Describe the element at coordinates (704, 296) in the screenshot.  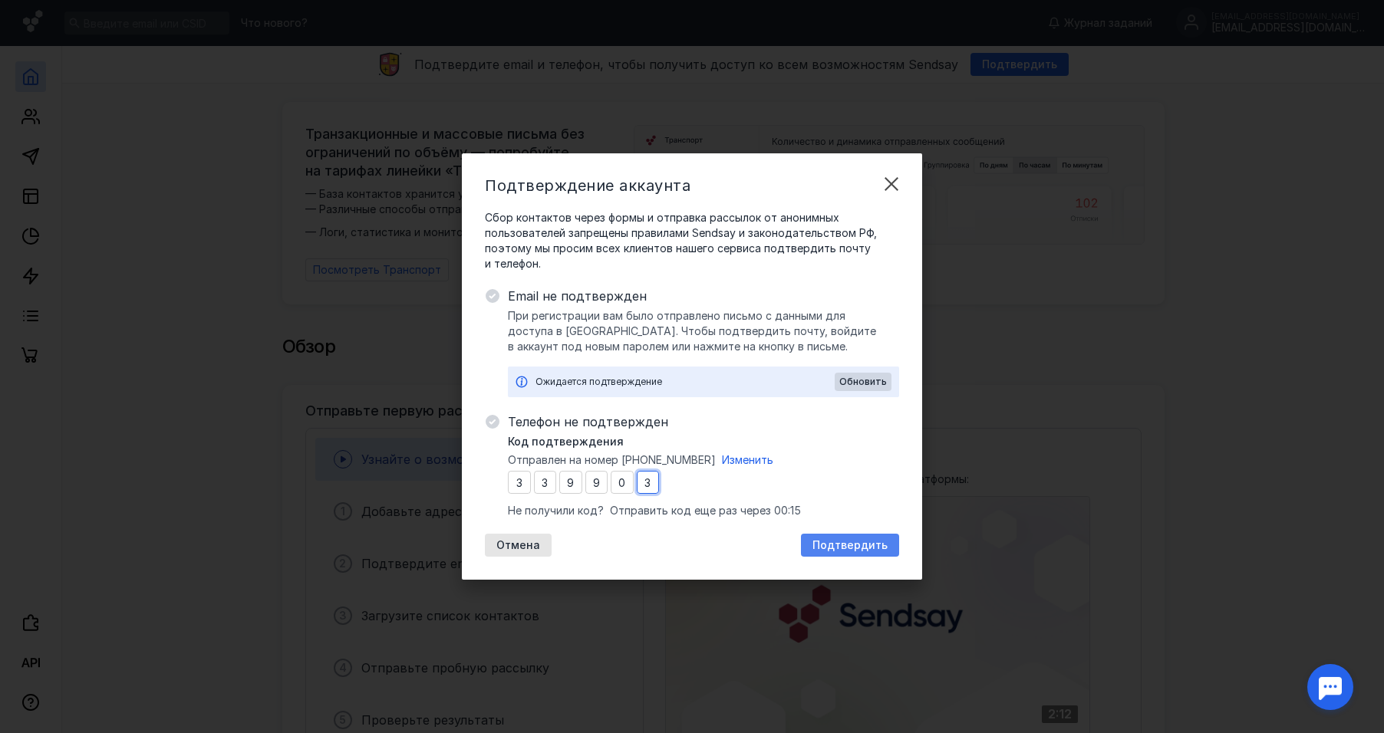
I see `span: Email не подтвержден` at that location.